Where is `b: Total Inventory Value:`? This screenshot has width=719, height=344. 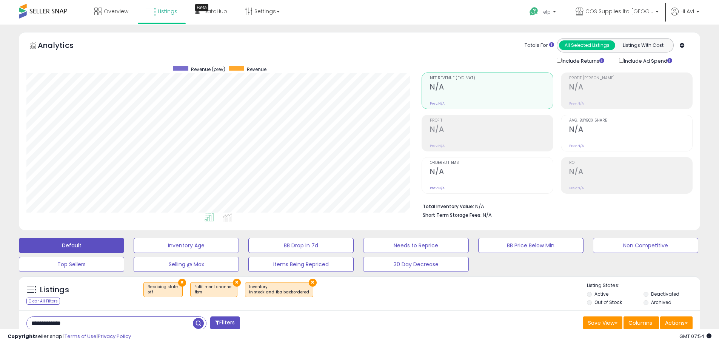
b: Total Inventory Value: is located at coordinates (448, 206).